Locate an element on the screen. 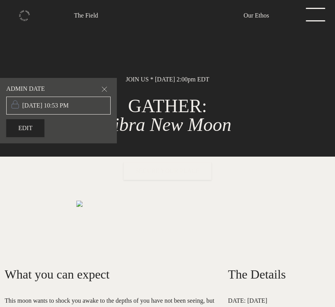 The image size is (335, 307). span: Edit is located at coordinates (25, 128).